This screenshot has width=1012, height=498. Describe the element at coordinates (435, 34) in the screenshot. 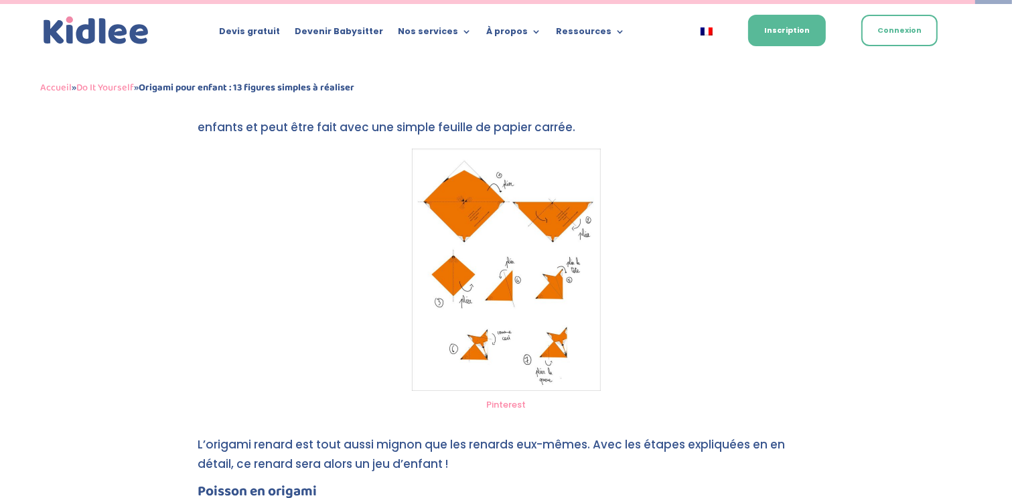

I see `a: Nos services` at that location.